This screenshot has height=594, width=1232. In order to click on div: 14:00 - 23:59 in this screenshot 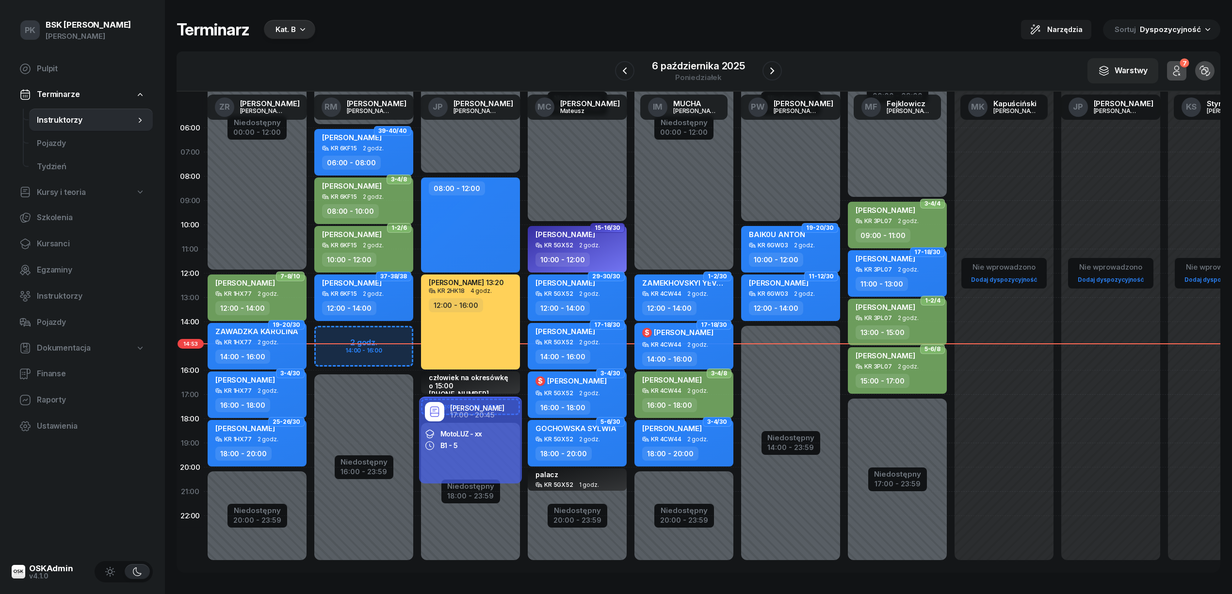, I will do `click(791, 446)`.